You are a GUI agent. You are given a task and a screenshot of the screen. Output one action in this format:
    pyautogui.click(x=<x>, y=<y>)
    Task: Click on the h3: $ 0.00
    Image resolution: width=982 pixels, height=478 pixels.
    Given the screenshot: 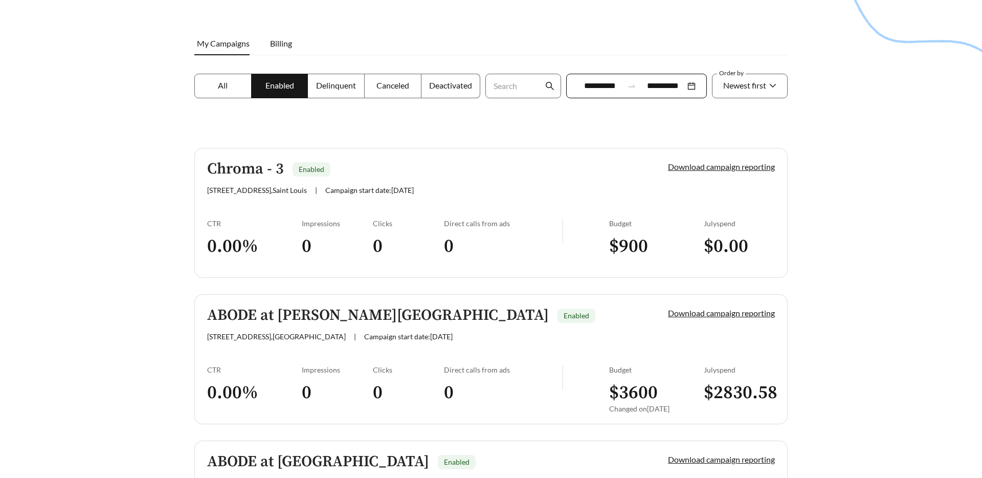 What is the action you would take?
    pyautogui.click(x=739, y=246)
    